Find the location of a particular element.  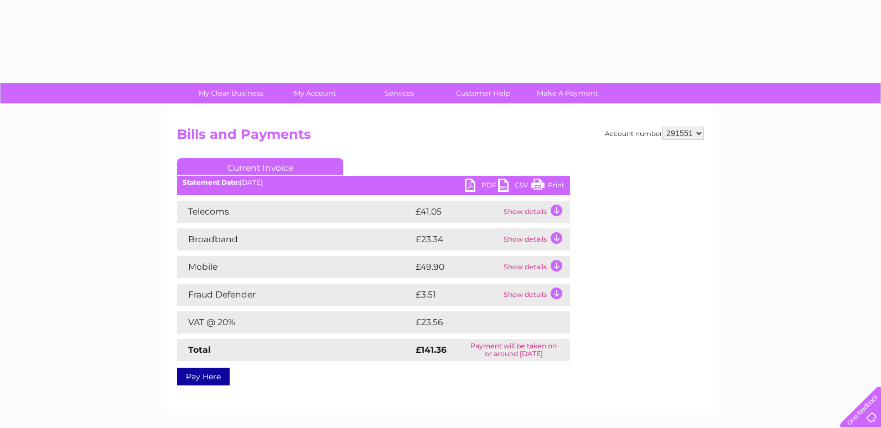

td: Mobile is located at coordinates (295, 267).